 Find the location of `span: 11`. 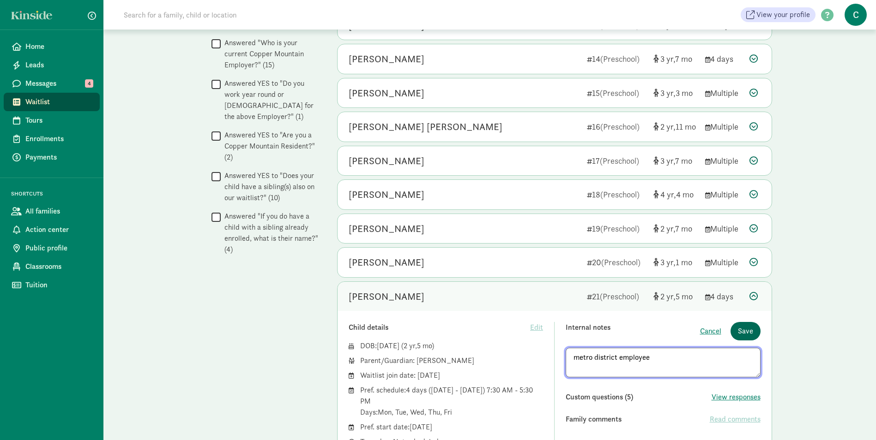

span: 11 is located at coordinates (686, 127).